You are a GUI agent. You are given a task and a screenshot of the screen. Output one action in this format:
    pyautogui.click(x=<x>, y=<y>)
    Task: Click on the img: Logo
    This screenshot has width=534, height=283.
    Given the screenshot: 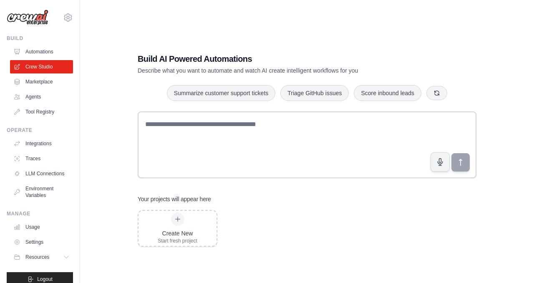 What is the action you would take?
    pyautogui.click(x=28, y=18)
    